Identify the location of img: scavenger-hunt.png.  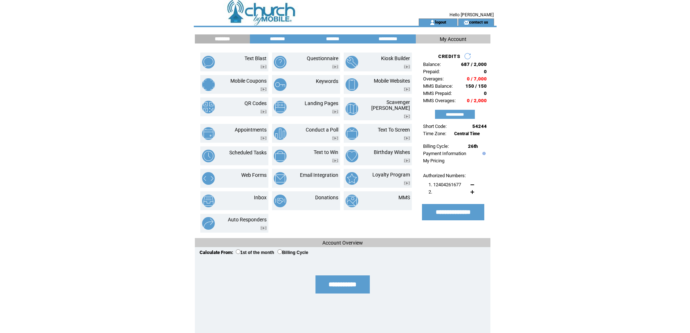
(352, 109).